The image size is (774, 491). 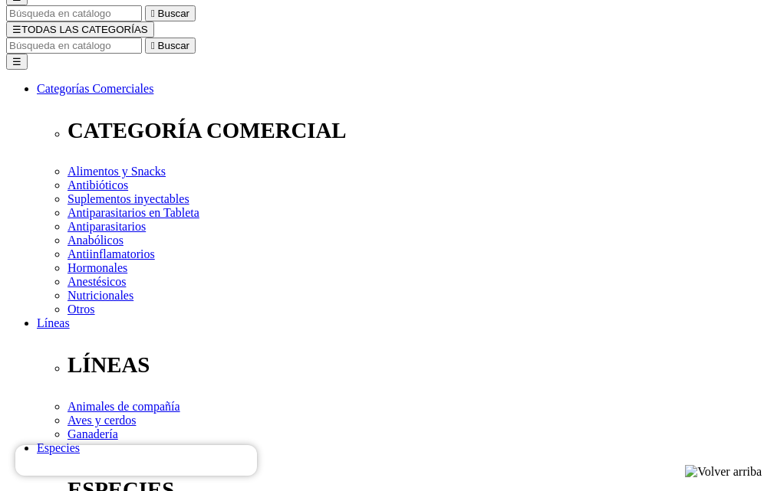 What do you see at coordinates (111, 254) in the screenshot?
I see `span: Antiinflamatorios` at bounding box center [111, 254].